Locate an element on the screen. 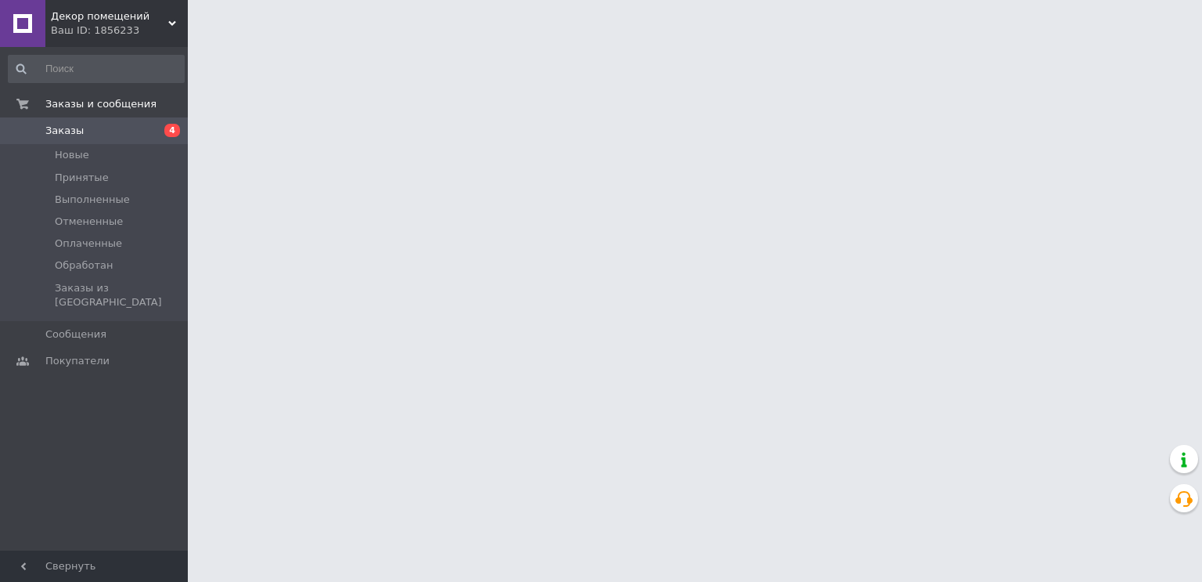 The height and width of the screenshot is (582, 1202). div: Ваш ID: 1856233 is located at coordinates (119, 31).